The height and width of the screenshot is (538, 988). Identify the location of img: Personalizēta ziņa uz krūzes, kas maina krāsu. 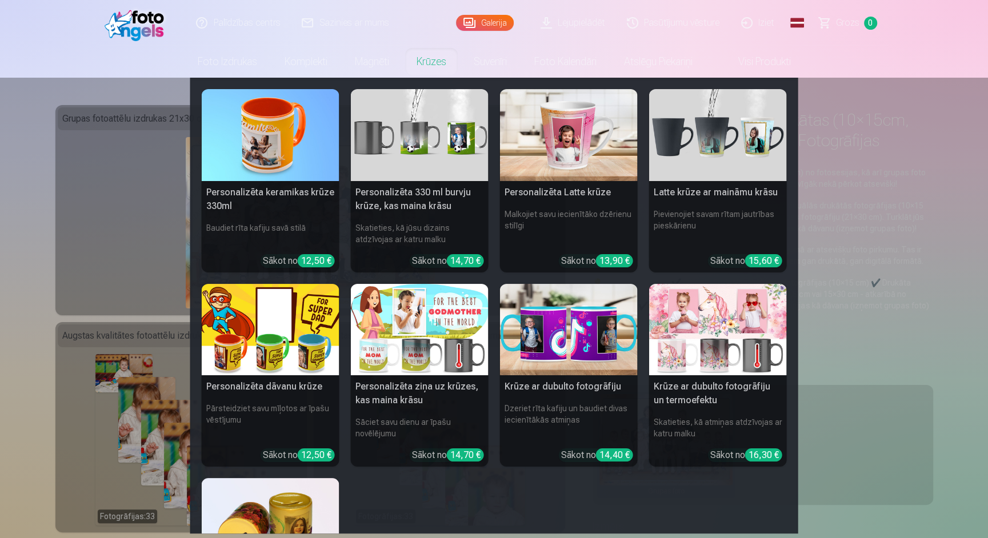
(419, 330).